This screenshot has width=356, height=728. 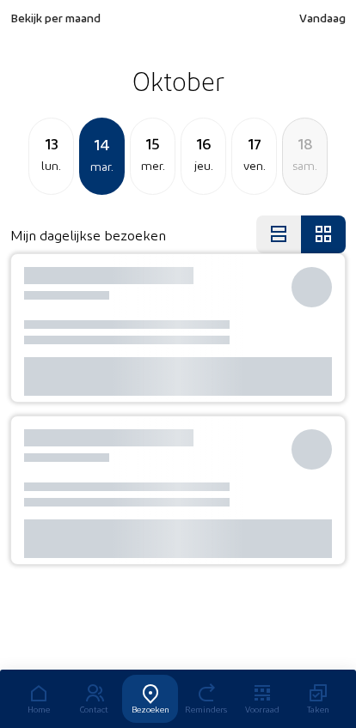 I want to click on div: 13, so click(x=51, y=143).